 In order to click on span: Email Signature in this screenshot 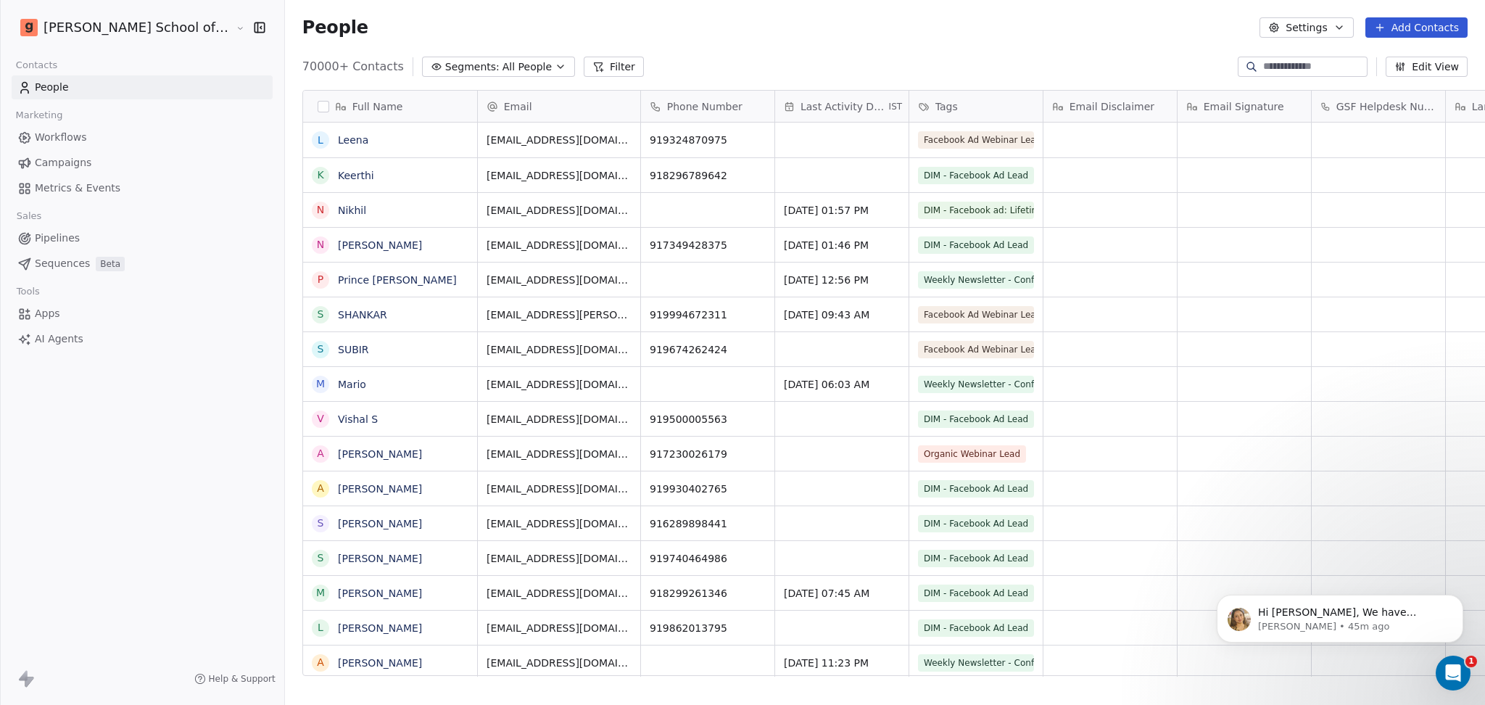, I will do `click(1243, 107)`.